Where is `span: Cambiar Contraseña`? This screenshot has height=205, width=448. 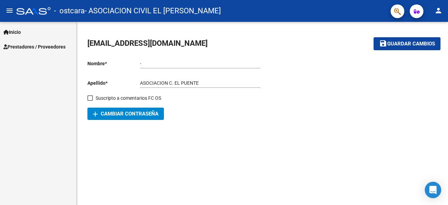
span: Cambiar Contraseña is located at coordinates (126, 114).